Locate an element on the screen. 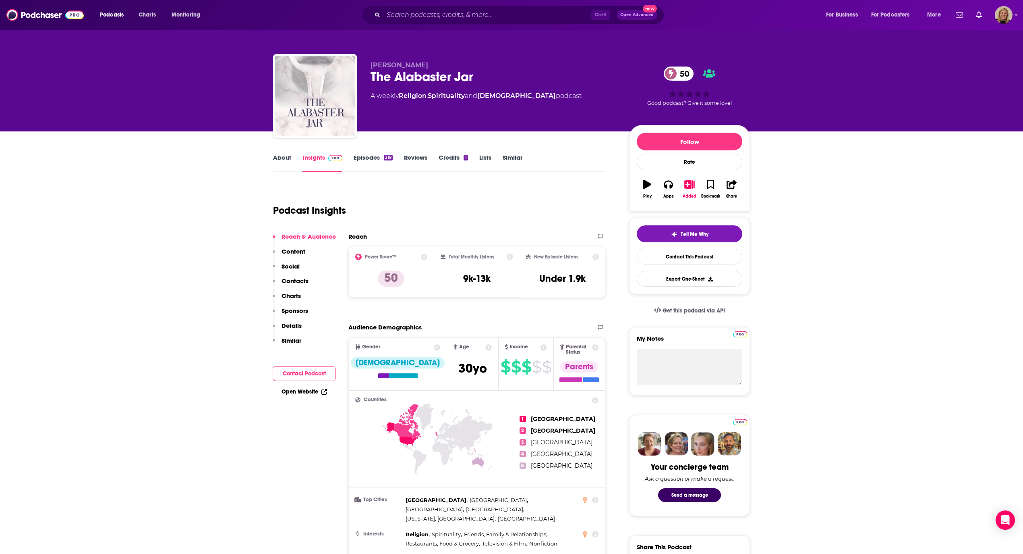  span: Podcasts is located at coordinates (112, 15).